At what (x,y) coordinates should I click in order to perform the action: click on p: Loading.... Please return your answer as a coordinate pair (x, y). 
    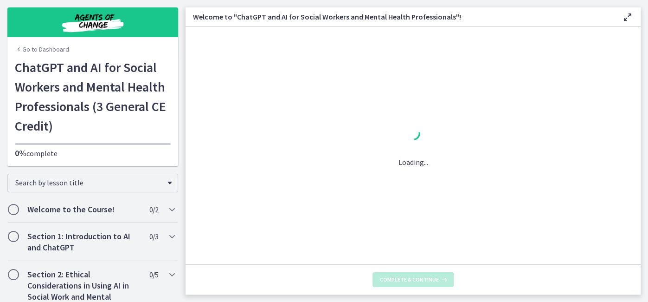
    Looking at the image, I should click on (413, 162).